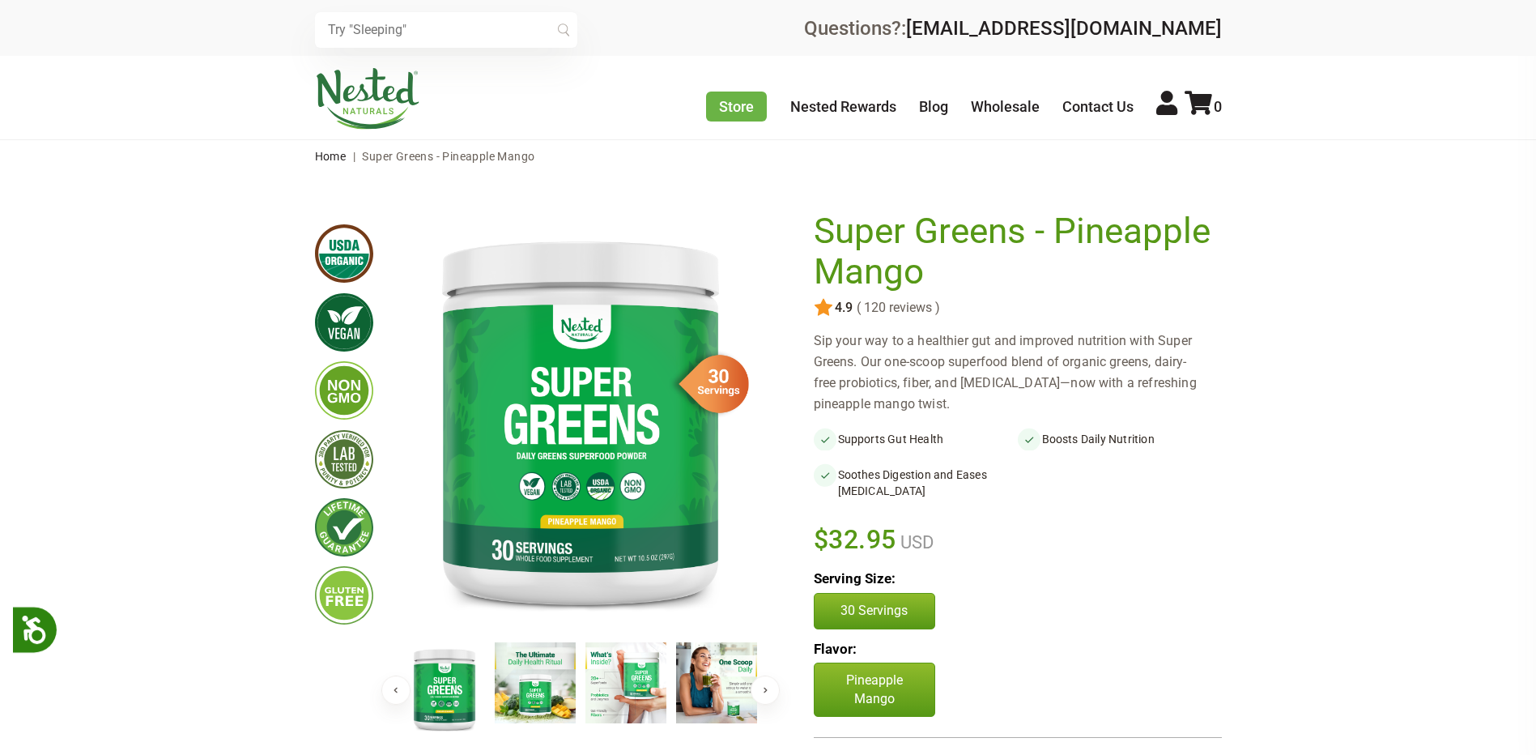  I want to click on img: usdaorganic, so click(344, 253).